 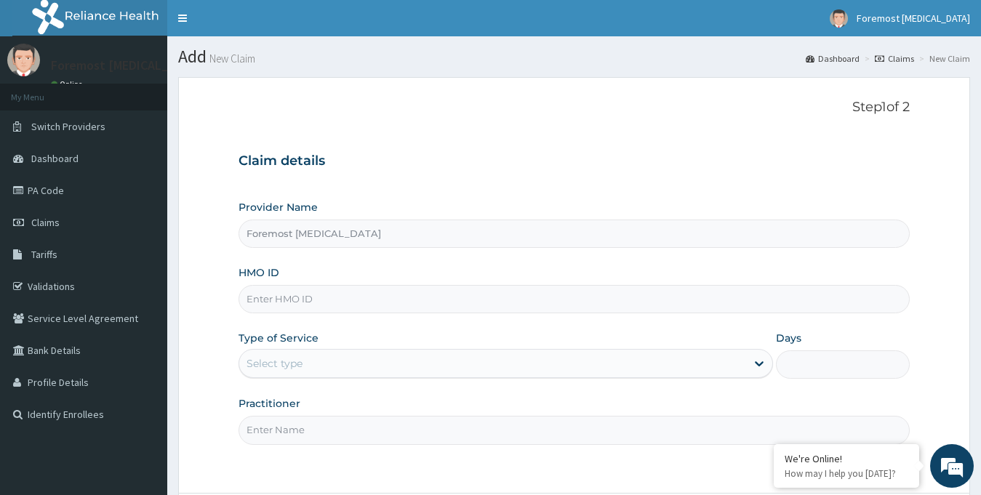 What do you see at coordinates (846, 459) in the screenshot?
I see `div: We're Online!` at bounding box center [846, 459].